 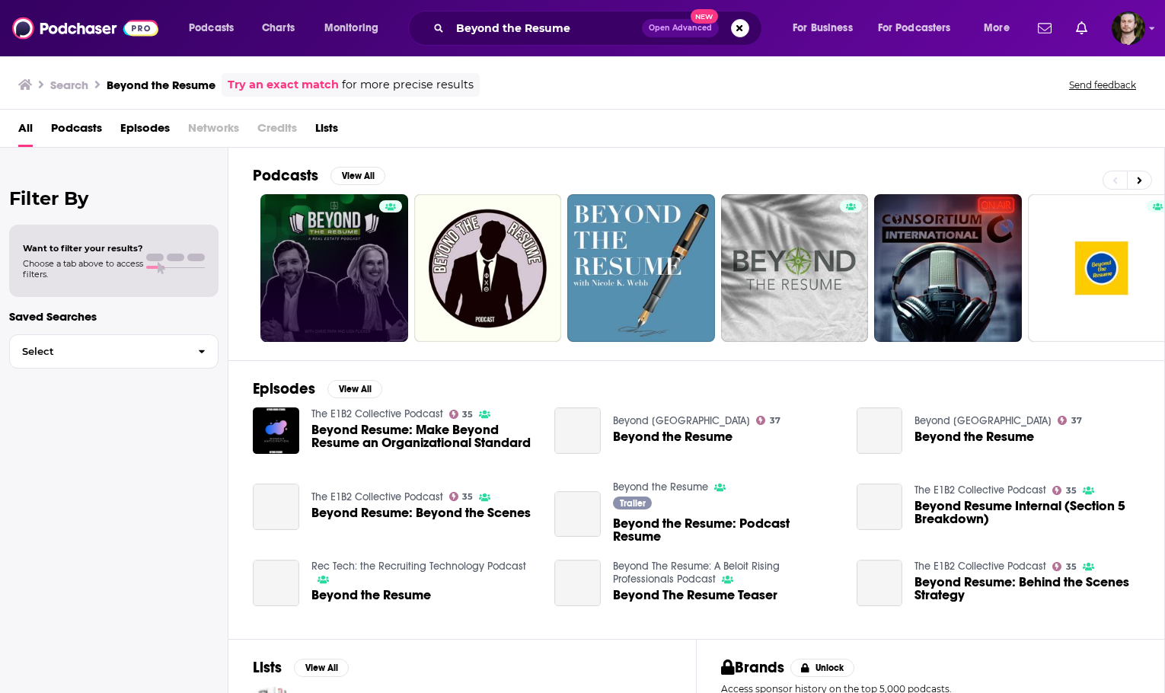 I want to click on span: Credits, so click(x=277, y=131).